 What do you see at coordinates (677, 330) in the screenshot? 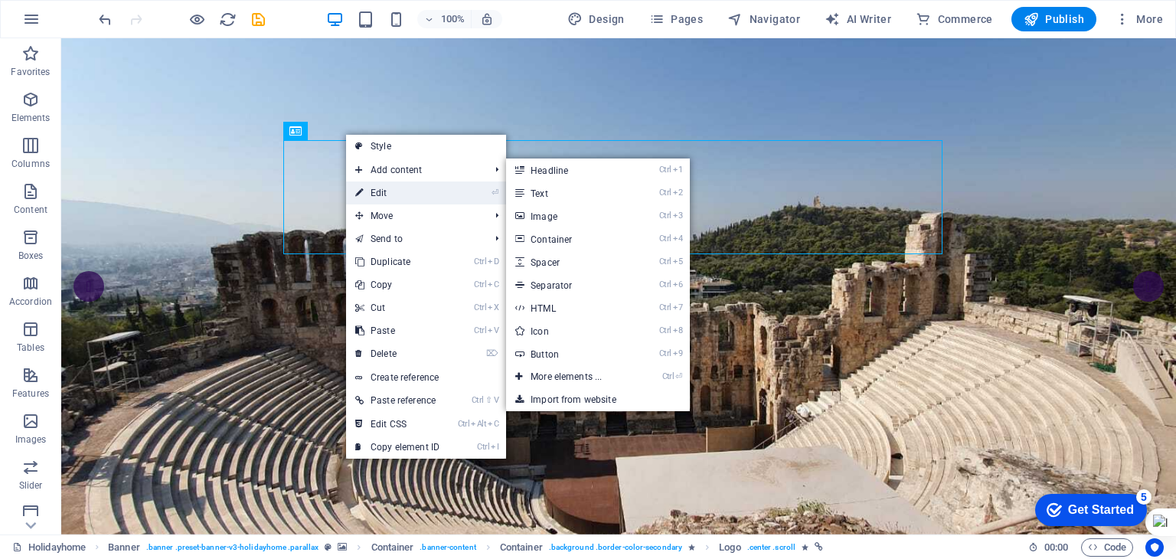
I see `i: 8` at bounding box center [677, 330].